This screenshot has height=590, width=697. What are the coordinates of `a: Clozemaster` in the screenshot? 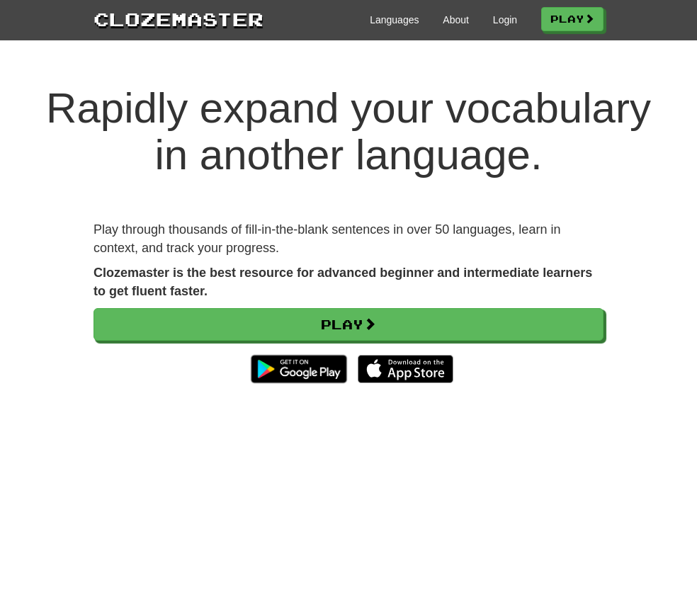 It's located at (179, 18).